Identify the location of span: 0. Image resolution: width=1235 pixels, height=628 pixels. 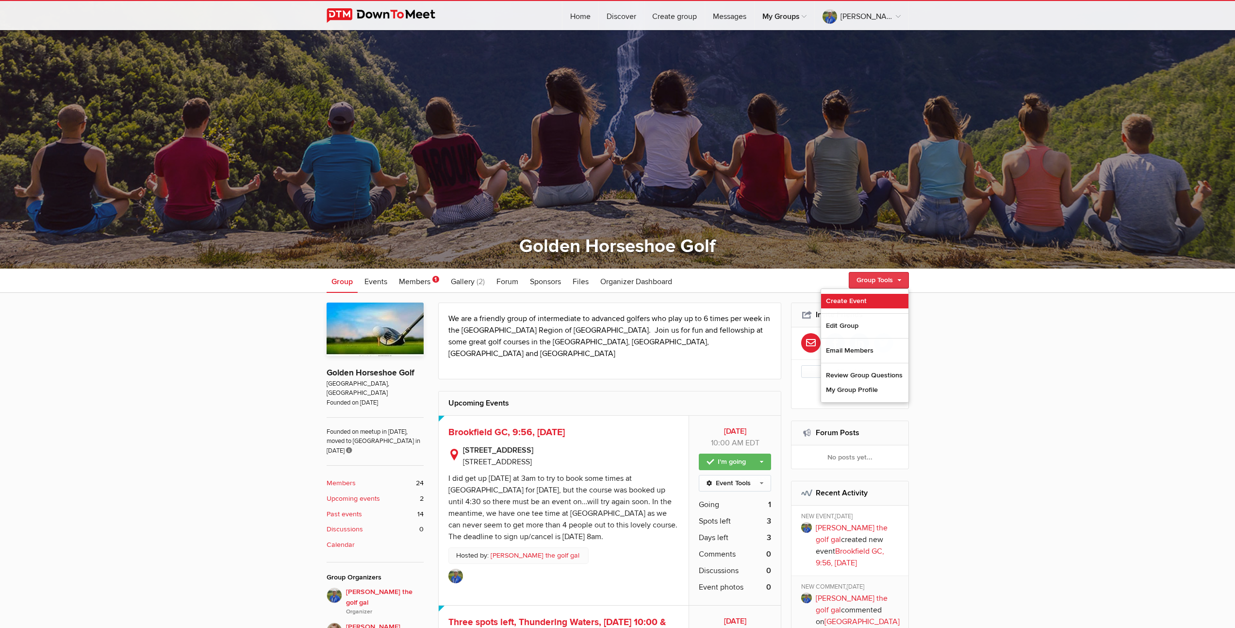
(421, 529).